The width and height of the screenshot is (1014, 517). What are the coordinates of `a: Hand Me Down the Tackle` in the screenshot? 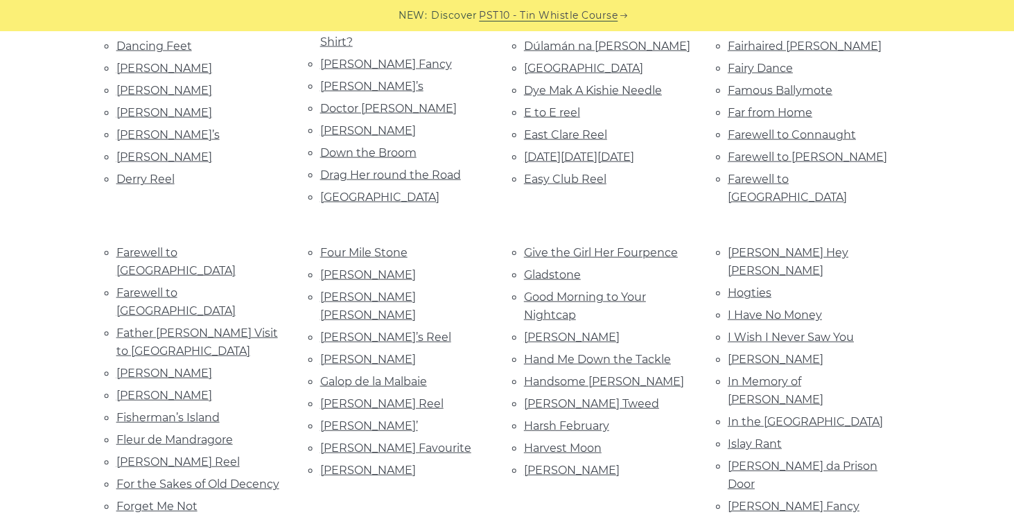 It's located at (598, 358).